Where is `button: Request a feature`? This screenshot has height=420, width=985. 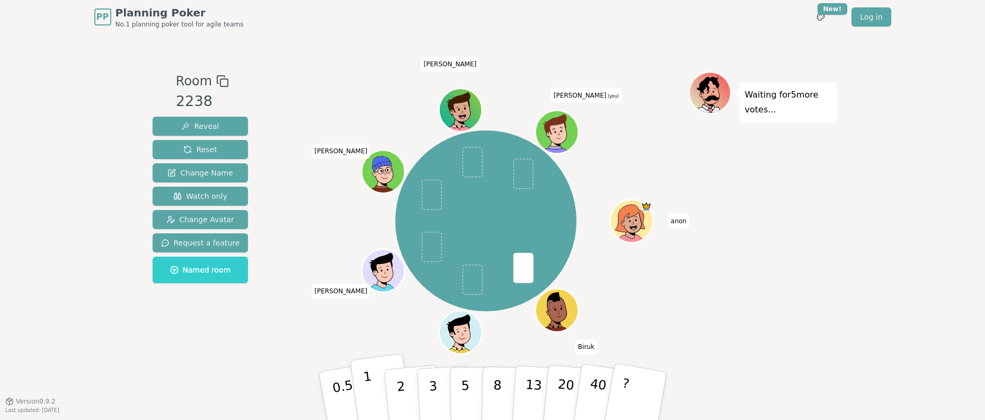 button: Request a feature is located at coordinates (200, 243).